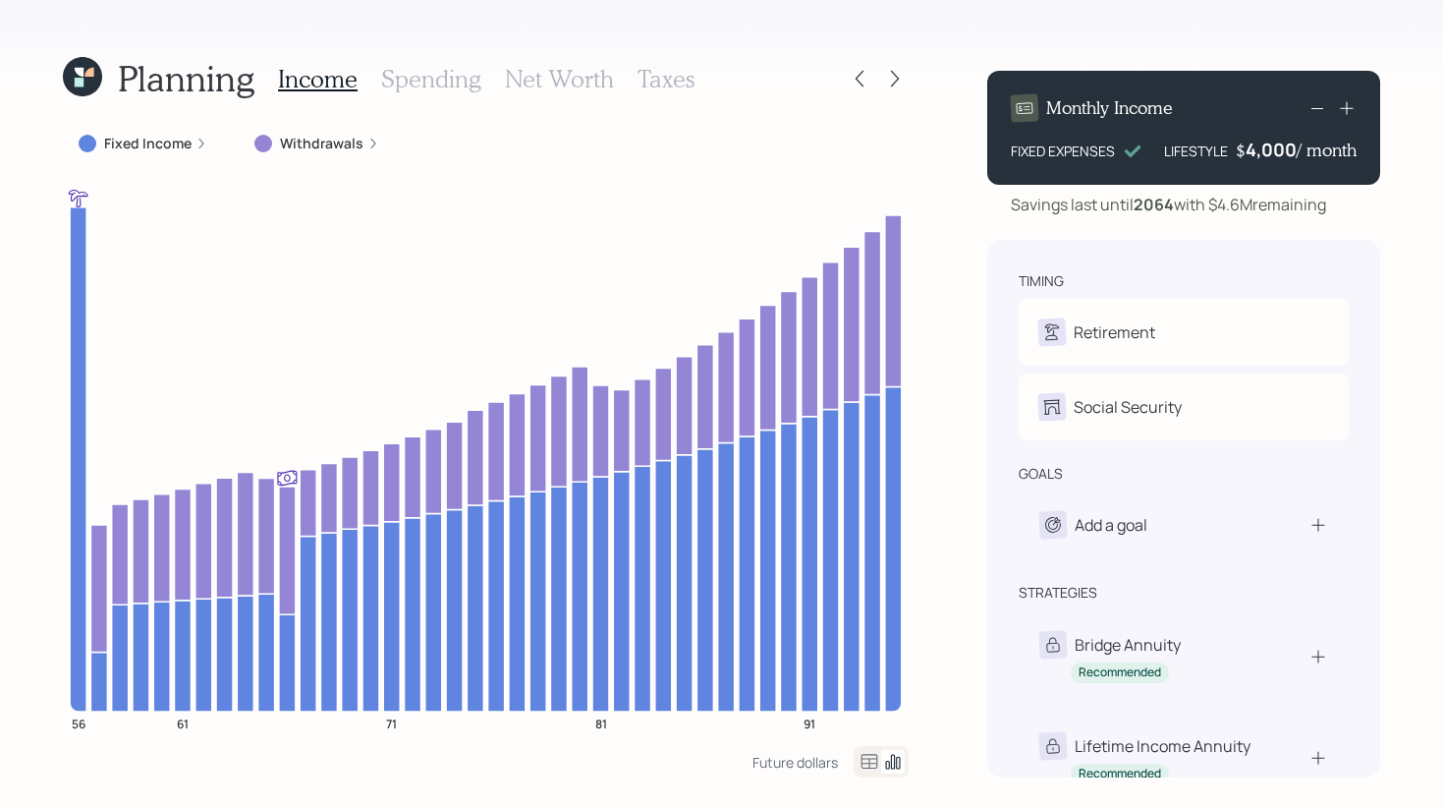 This screenshot has height=809, width=1443. What do you see at coordinates (147, 143) in the screenshot?
I see `label: Fixed Income` at bounding box center [147, 143].